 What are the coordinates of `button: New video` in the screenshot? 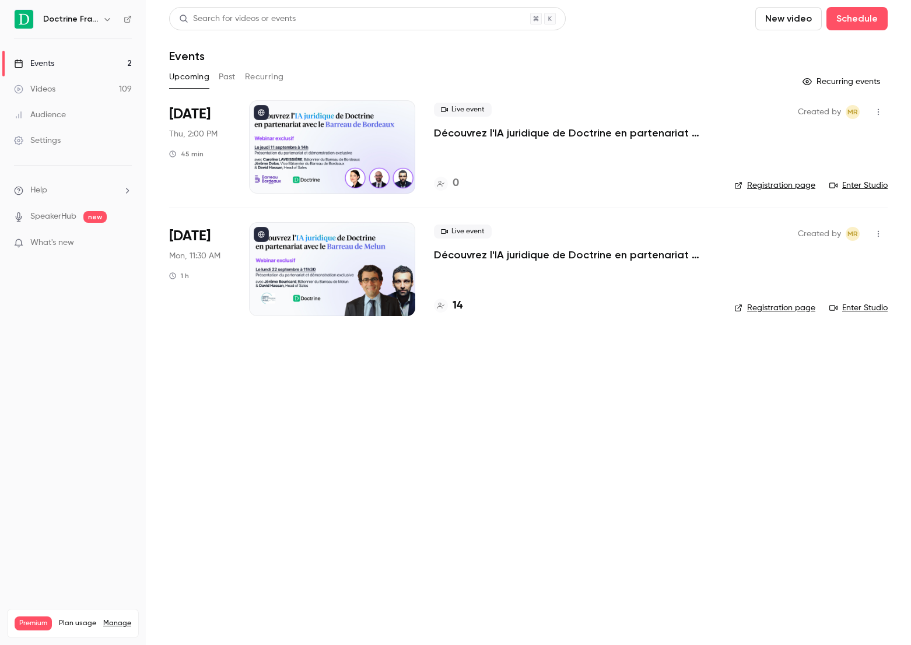 It's located at (788, 19).